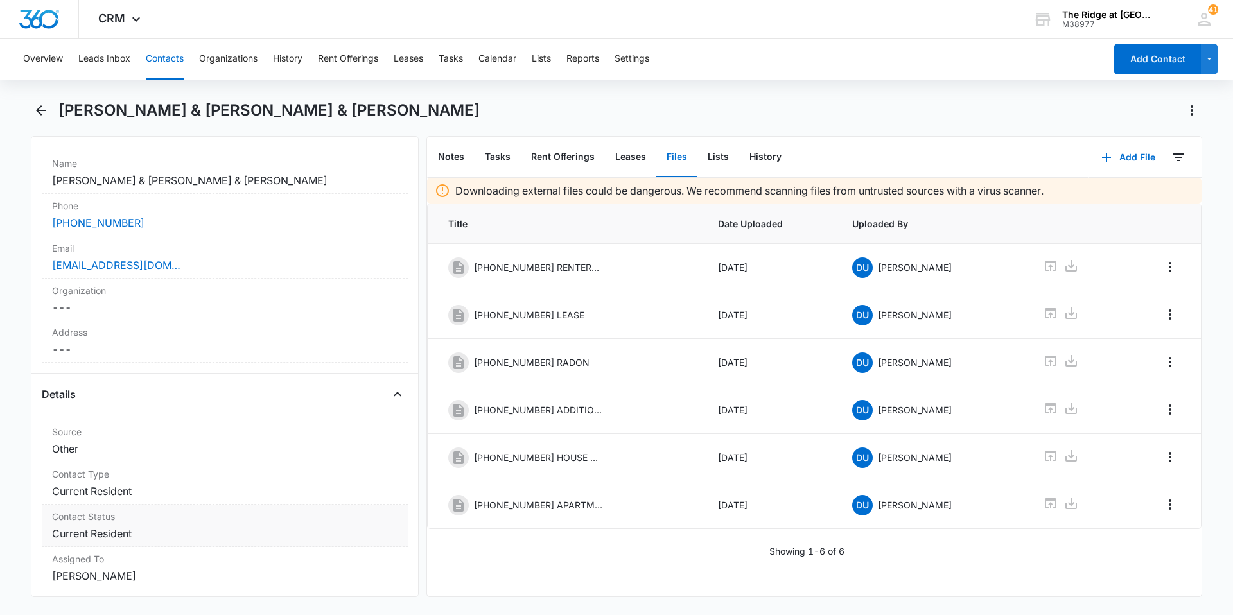 The image size is (1233, 615). I want to click on h4: Details, so click(58, 394).